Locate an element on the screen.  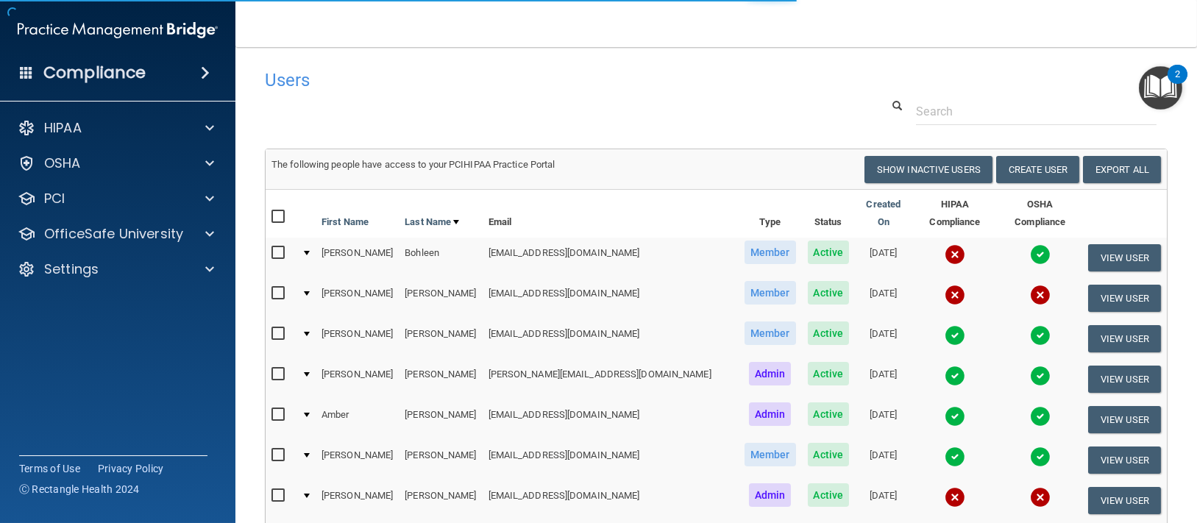
td: Bohleen is located at coordinates (440, 257).